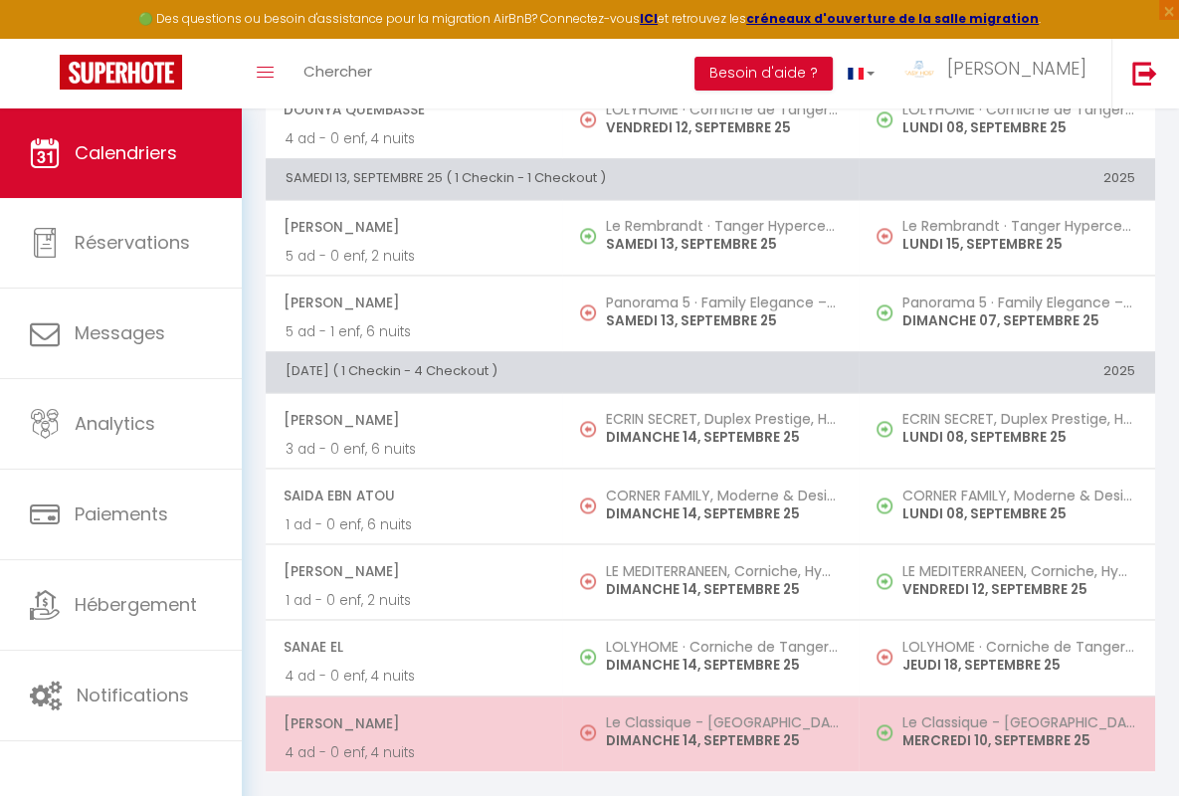  Describe the element at coordinates (125, 152) in the screenshot. I see `span: Calendriers` at that location.